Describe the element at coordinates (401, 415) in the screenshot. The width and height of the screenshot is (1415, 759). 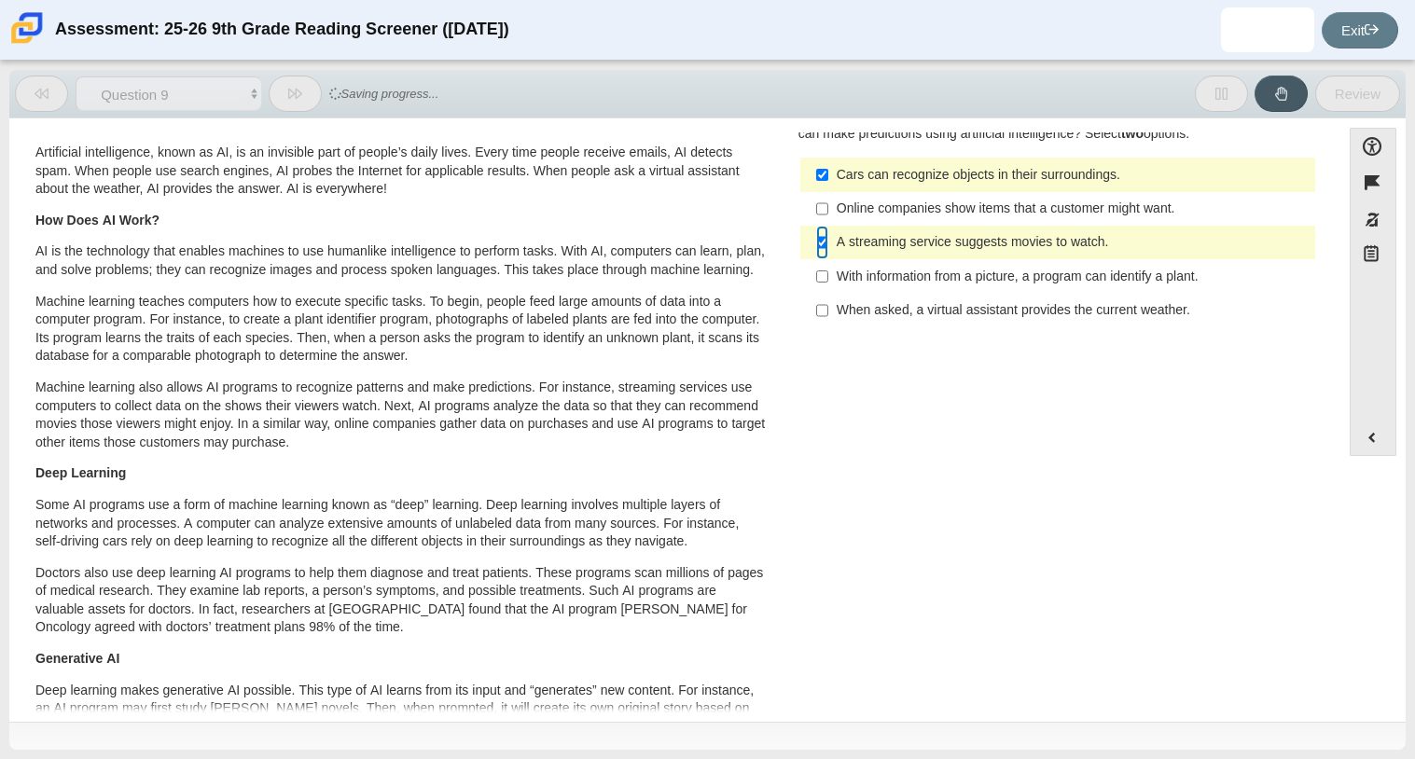
I see `p: Machine learning also allows AI programs to recognize patterns and make predictions. For instance...` at that location.